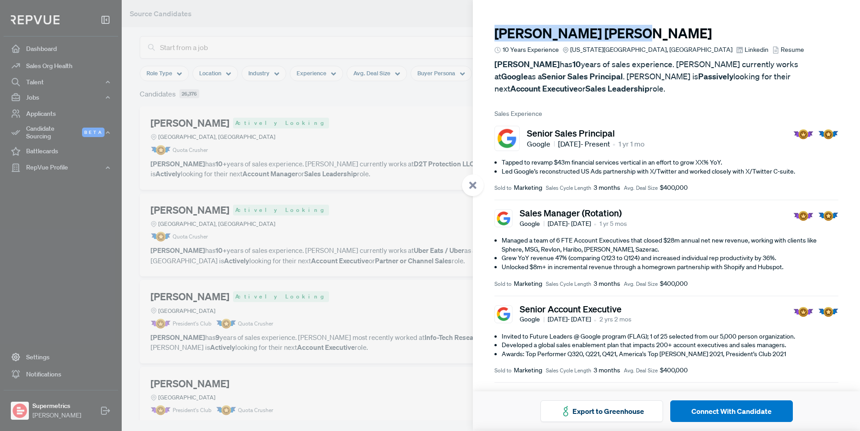 The height and width of the screenshot is (431, 860). What do you see at coordinates (573, 213) in the screenshot?
I see `h5: Sales Manager (Rotation)` at bounding box center [573, 213].